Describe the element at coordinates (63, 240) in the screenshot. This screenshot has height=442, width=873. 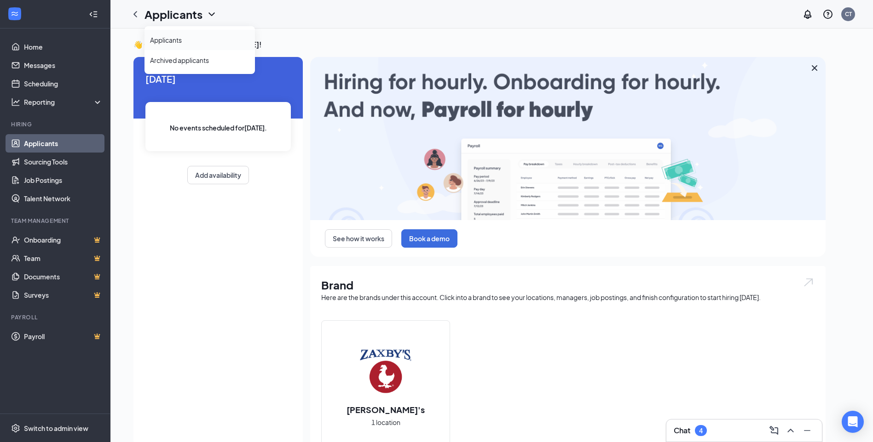
I see `a: OnboardingCrown` at that location.